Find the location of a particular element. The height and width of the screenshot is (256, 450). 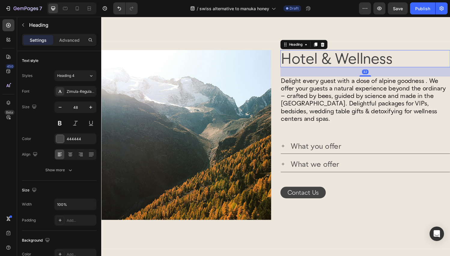

div: 450 is located at coordinates (10, 66).